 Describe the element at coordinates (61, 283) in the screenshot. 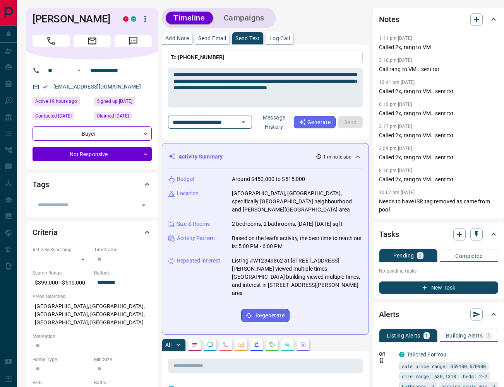

I see `p: $399,000 - $519,000` at that location.